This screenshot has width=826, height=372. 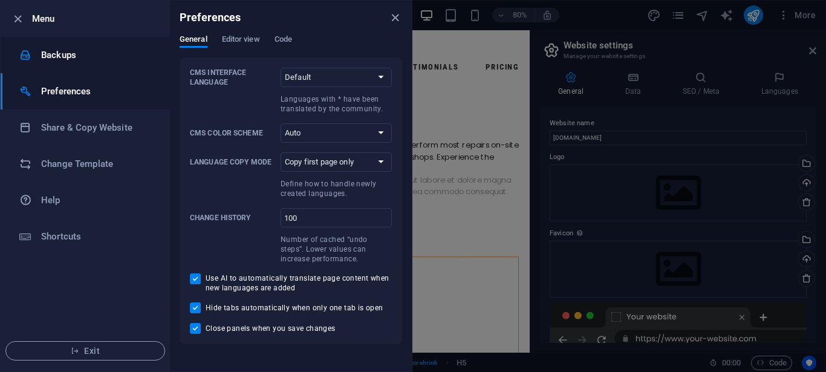 I want to click on span: Use AI to automatically translate page content when new languages are added, so click(x=299, y=283).